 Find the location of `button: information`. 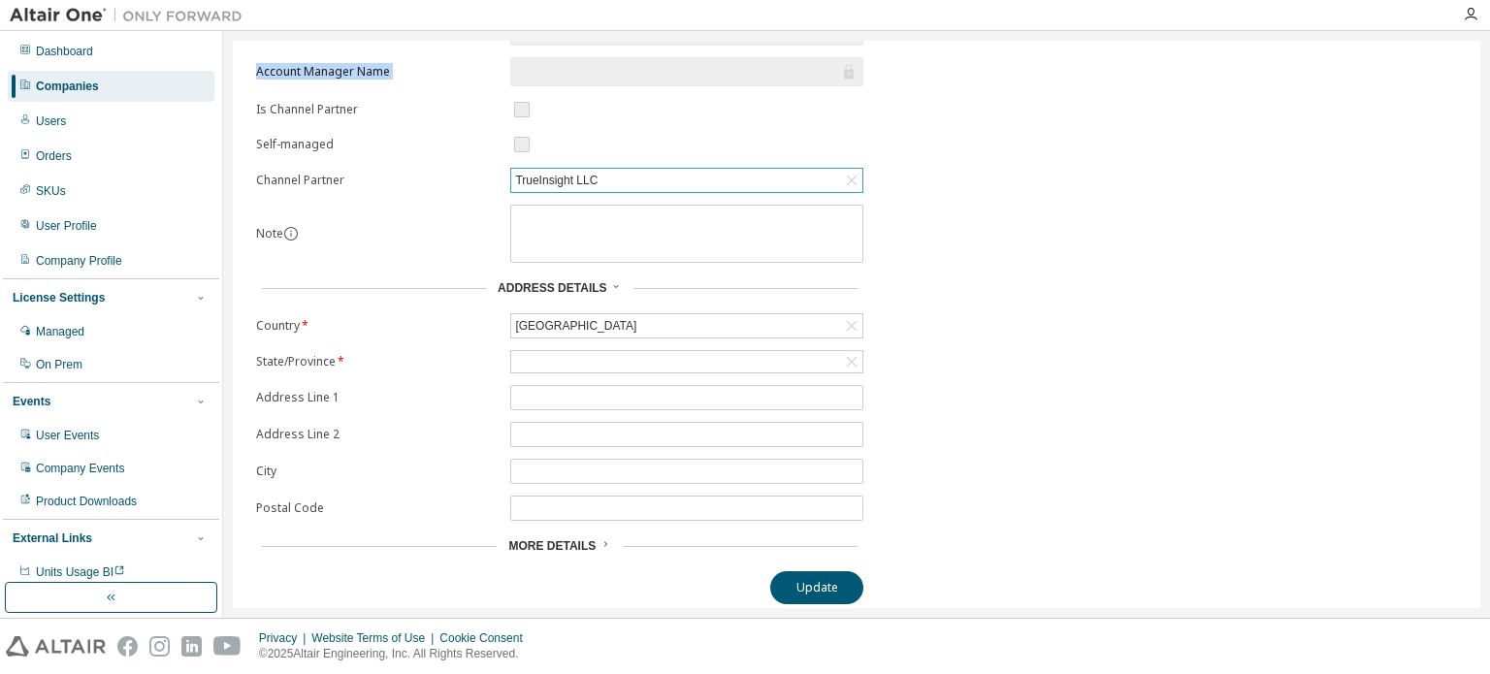

button: information is located at coordinates (291, 234).